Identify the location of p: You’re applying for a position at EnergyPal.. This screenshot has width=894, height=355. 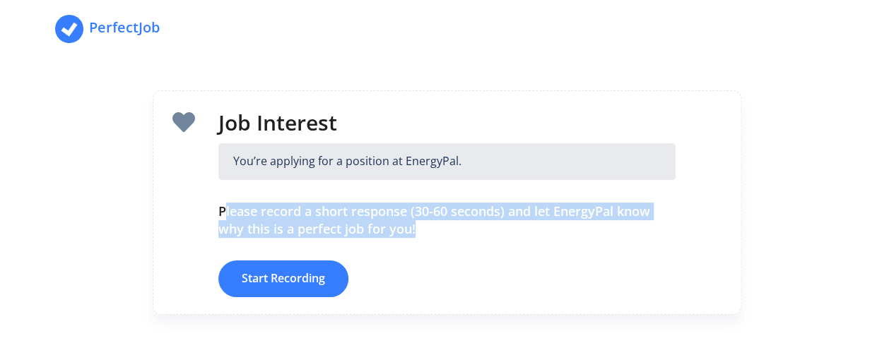
(447, 162).